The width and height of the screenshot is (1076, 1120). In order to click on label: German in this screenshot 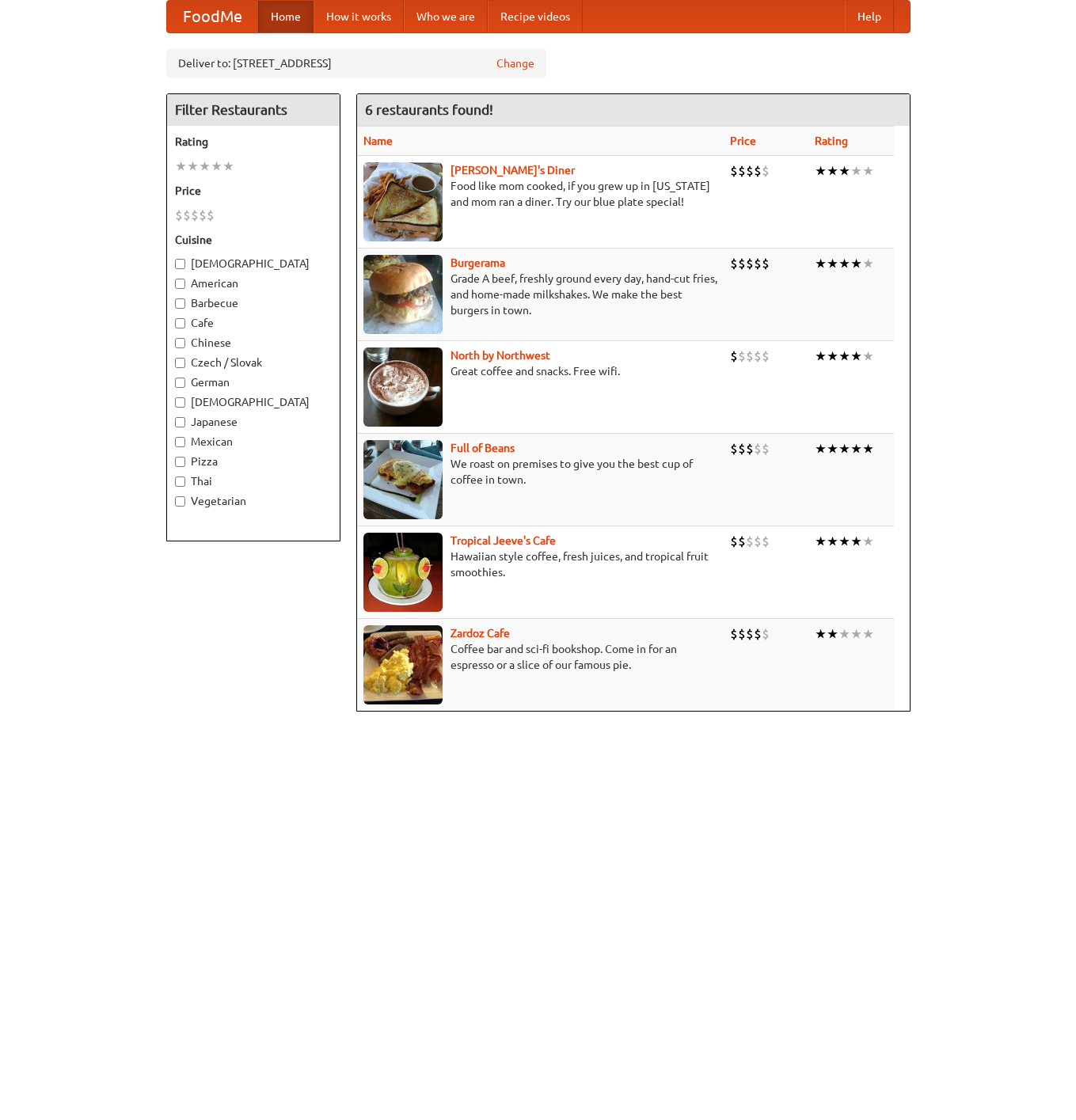, I will do `click(253, 382)`.